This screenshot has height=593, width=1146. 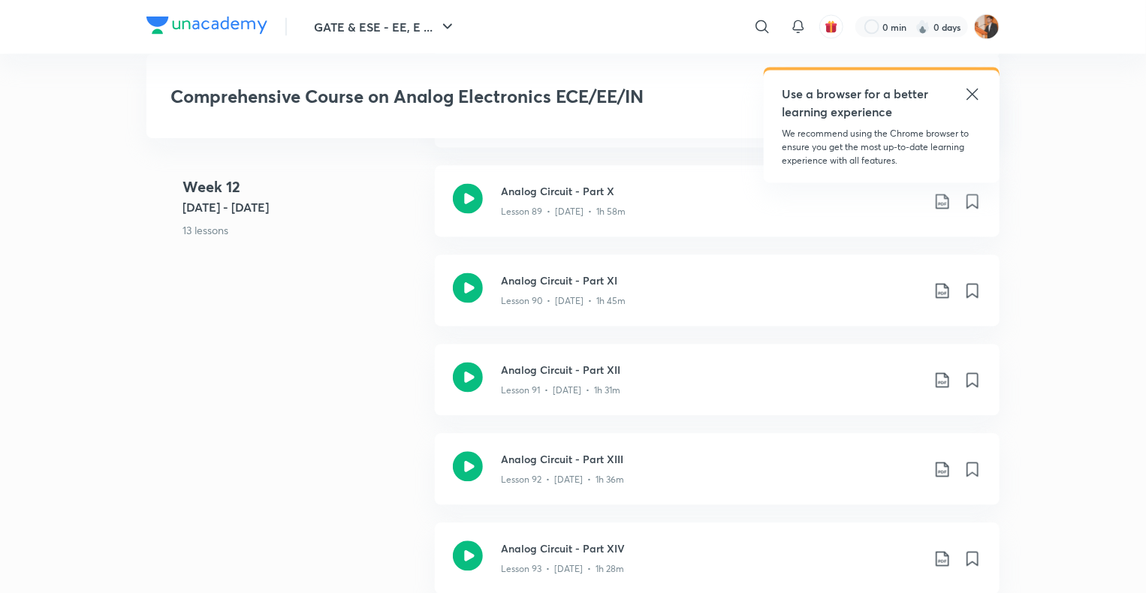 What do you see at coordinates (206, 27) in the screenshot?
I see `a: Company Logo` at bounding box center [206, 27].